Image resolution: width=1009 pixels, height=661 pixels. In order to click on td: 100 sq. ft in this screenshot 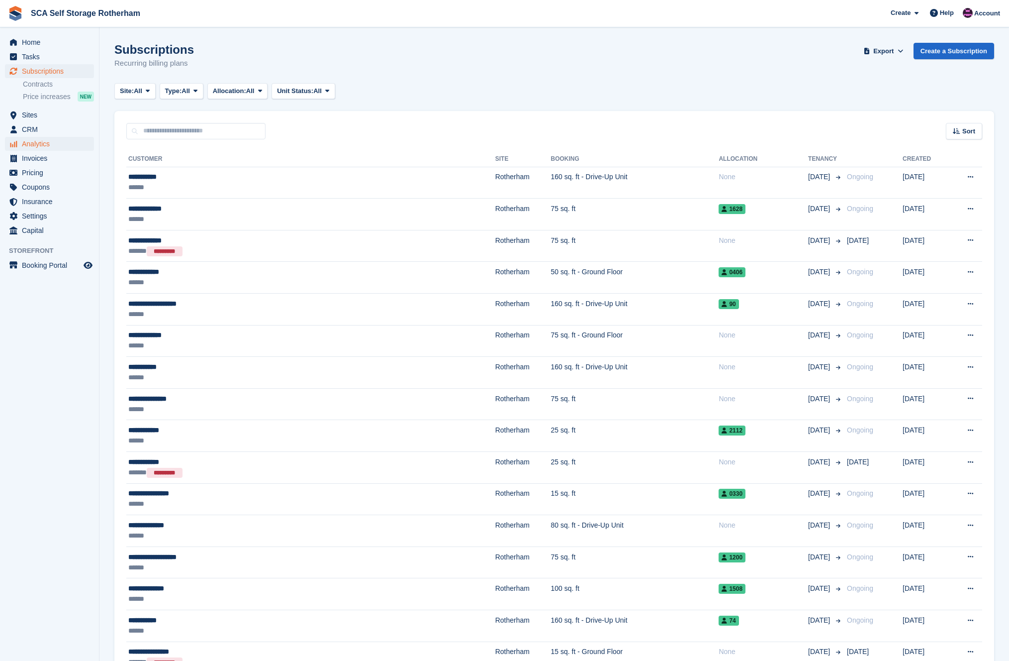, I will do `click(635, 594)`.